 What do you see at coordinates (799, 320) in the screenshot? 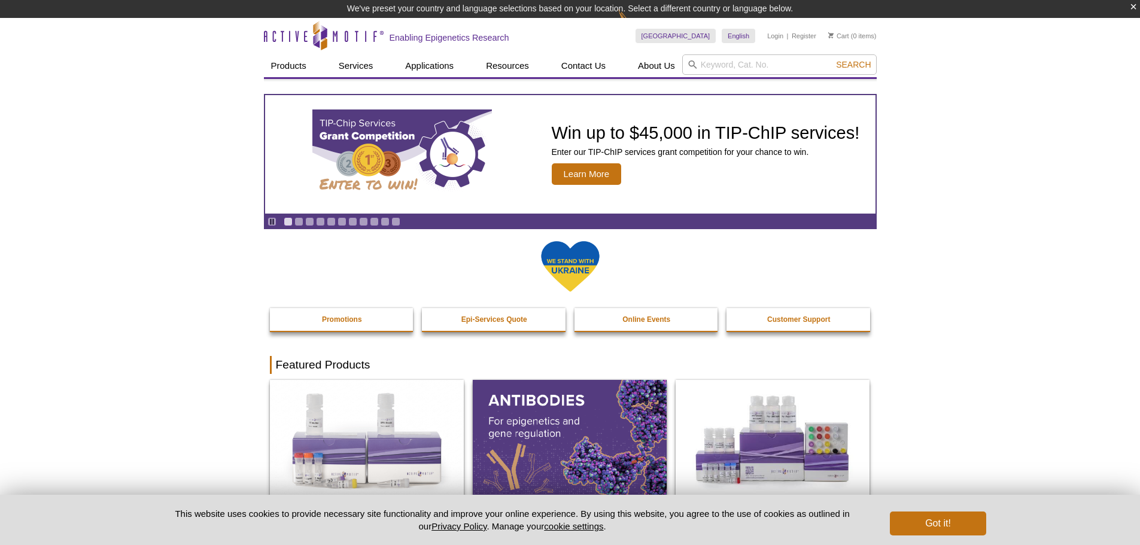
I see `a: Customer Support` at bounding box center [799, 320].